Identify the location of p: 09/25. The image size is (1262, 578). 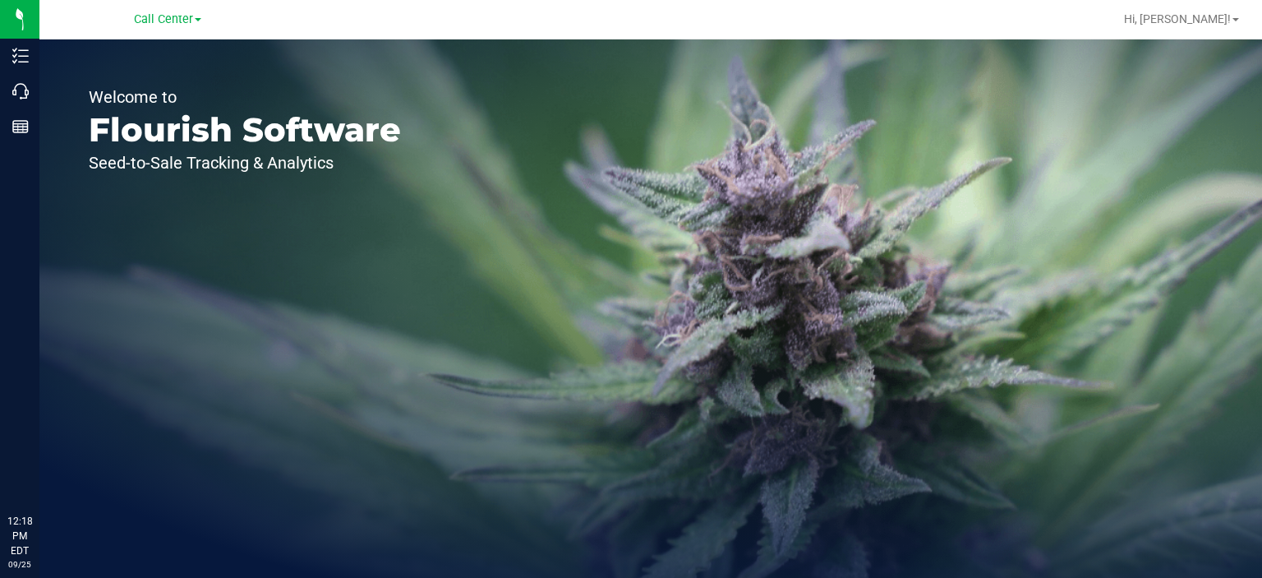
(20, 564).